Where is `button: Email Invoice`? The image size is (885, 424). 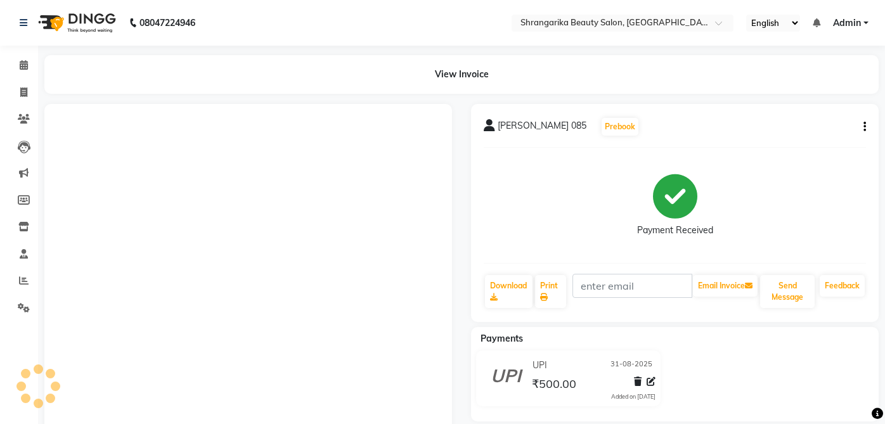 button: Email Invoice is located at coordinates (726, 286).